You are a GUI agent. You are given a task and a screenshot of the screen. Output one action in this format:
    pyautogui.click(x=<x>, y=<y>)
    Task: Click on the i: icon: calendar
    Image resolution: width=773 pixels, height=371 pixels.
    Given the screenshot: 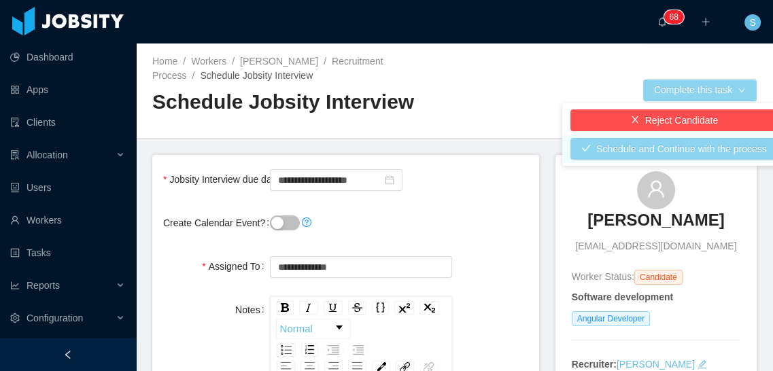 What is the action you would take?
    pyautogui.click(x=390, y=180)
    